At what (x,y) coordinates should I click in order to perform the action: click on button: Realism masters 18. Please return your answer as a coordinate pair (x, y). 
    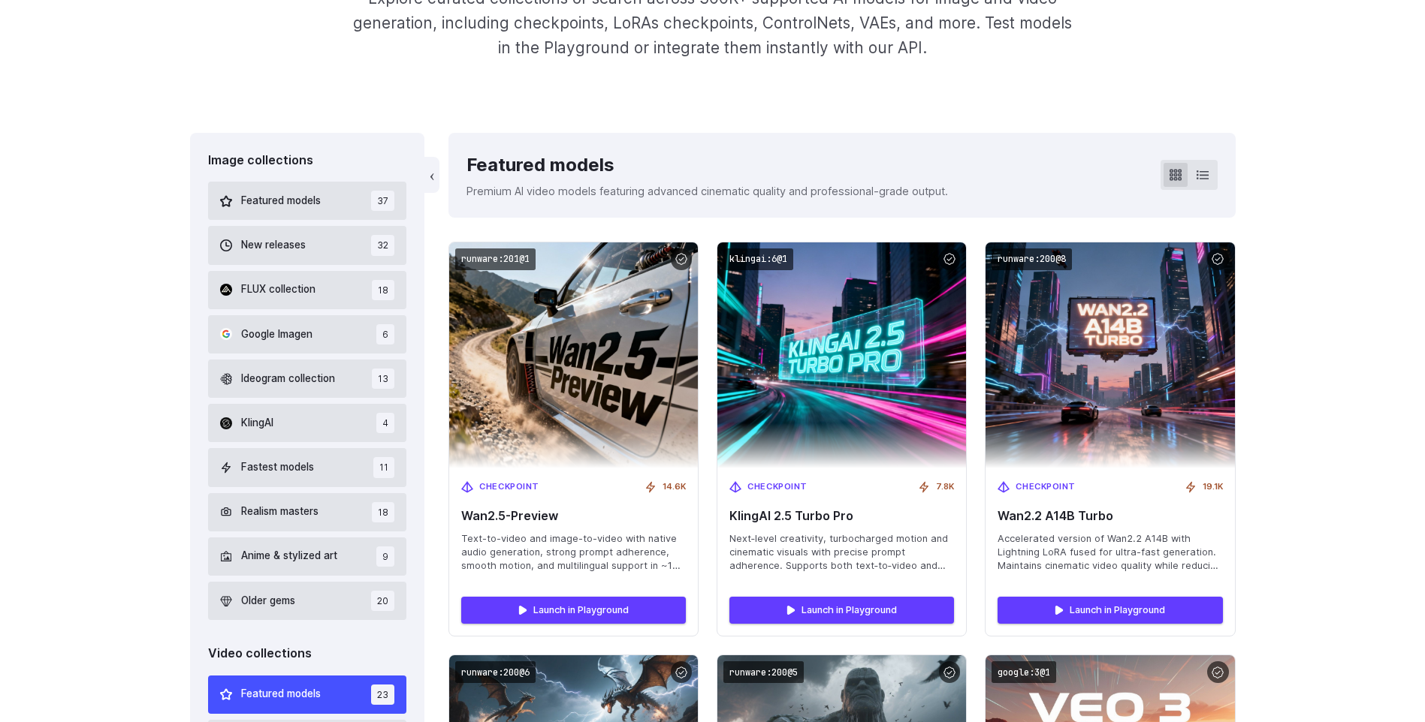
    Looking at the image, I should click on (307, 512).